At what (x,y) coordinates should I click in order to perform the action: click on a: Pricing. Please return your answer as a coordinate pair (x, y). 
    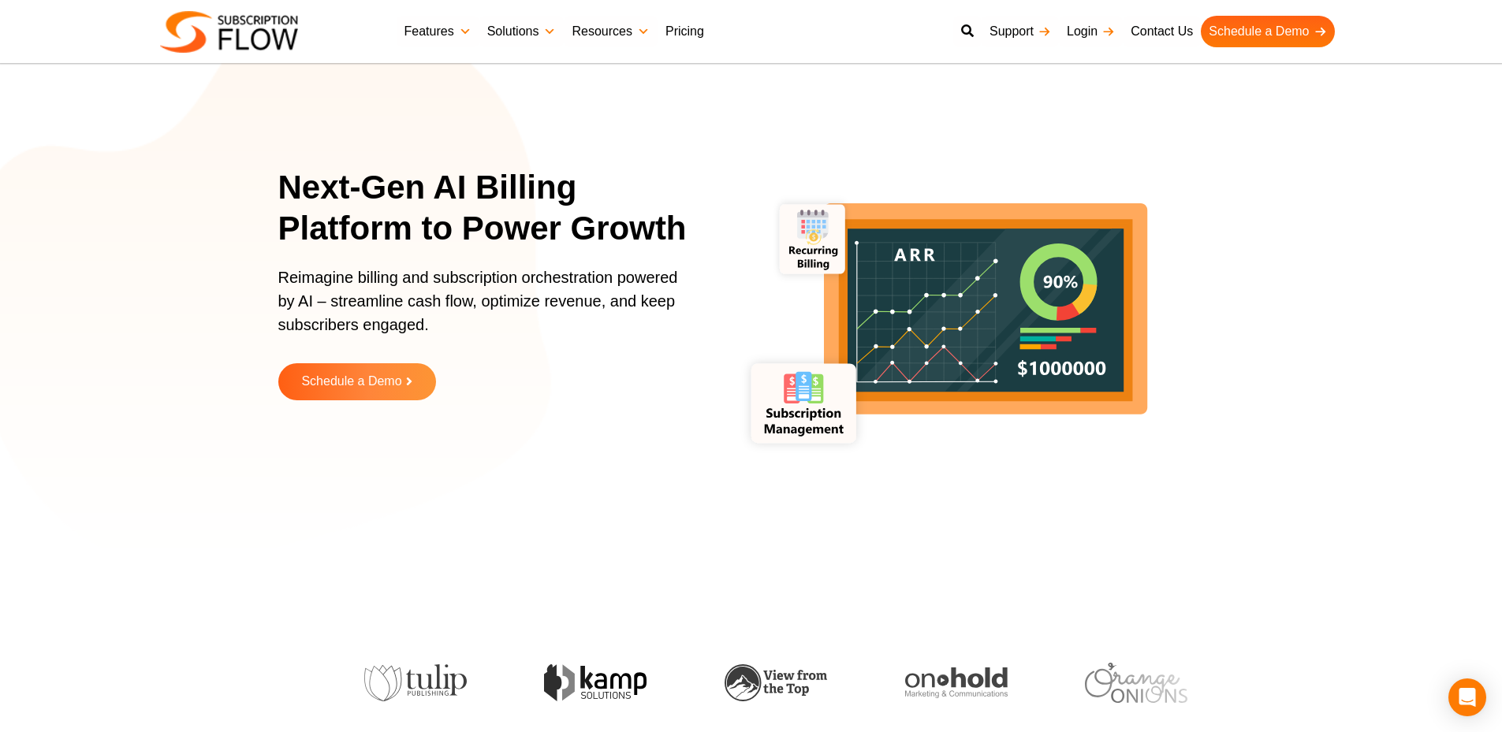
    Looking at the image, I should click on (684, 32).